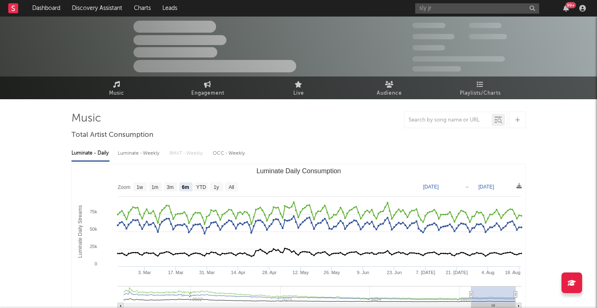  Describe the element at coordinates (207, 272) in the screenshot. I see `text: 31. Mar` at that location.